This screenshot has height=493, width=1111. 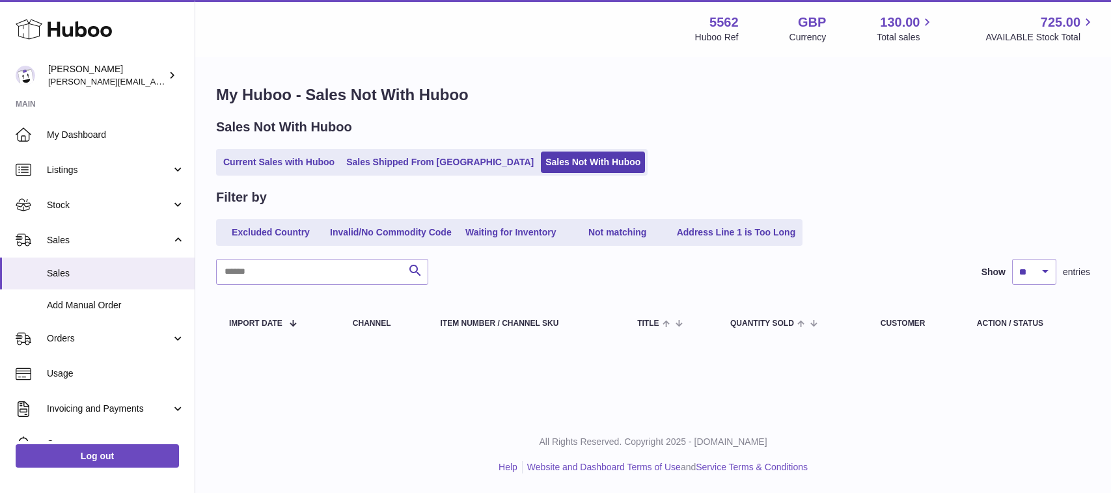 I want to click on li: and, so click(x=665, y=467).